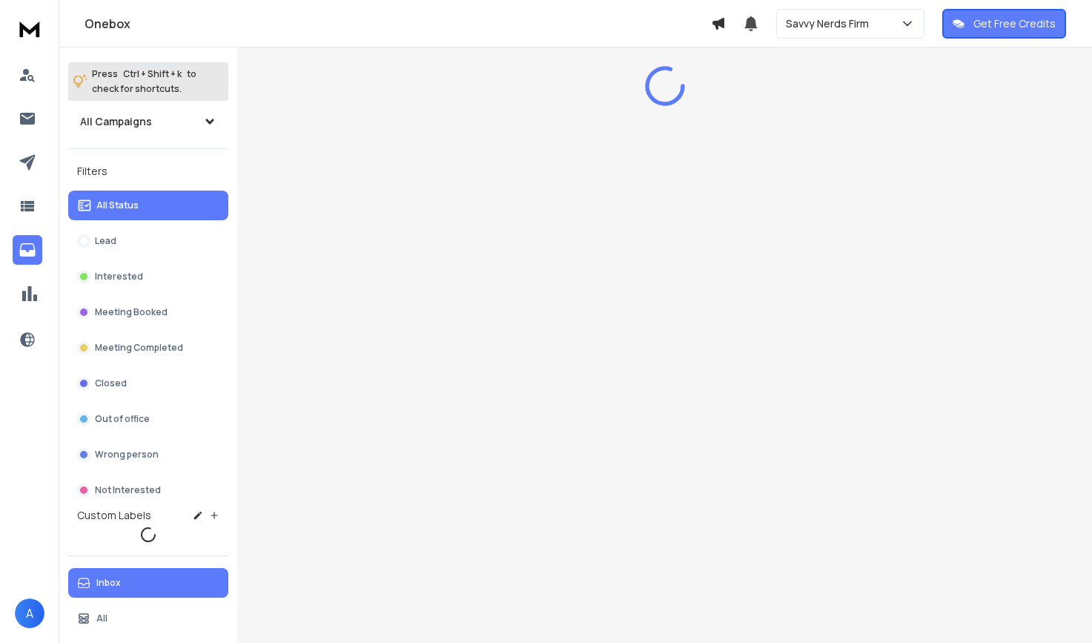 This screenshot has height=643, width=1092. Describe the element at coordinates (148, 312) in the screenshot. I see `button: Meeting Booked` at that location.